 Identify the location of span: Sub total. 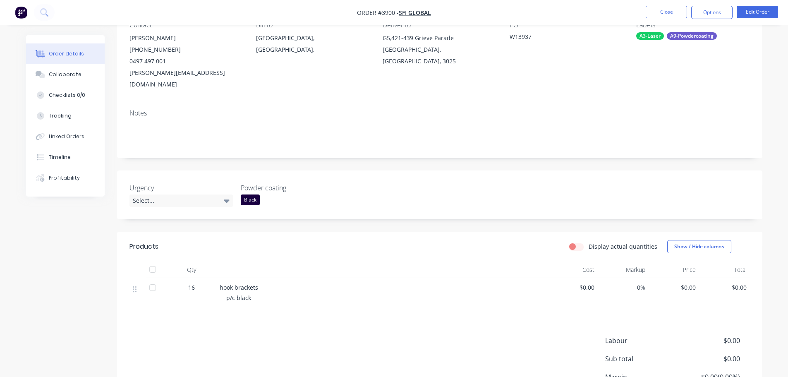
(642, 359).